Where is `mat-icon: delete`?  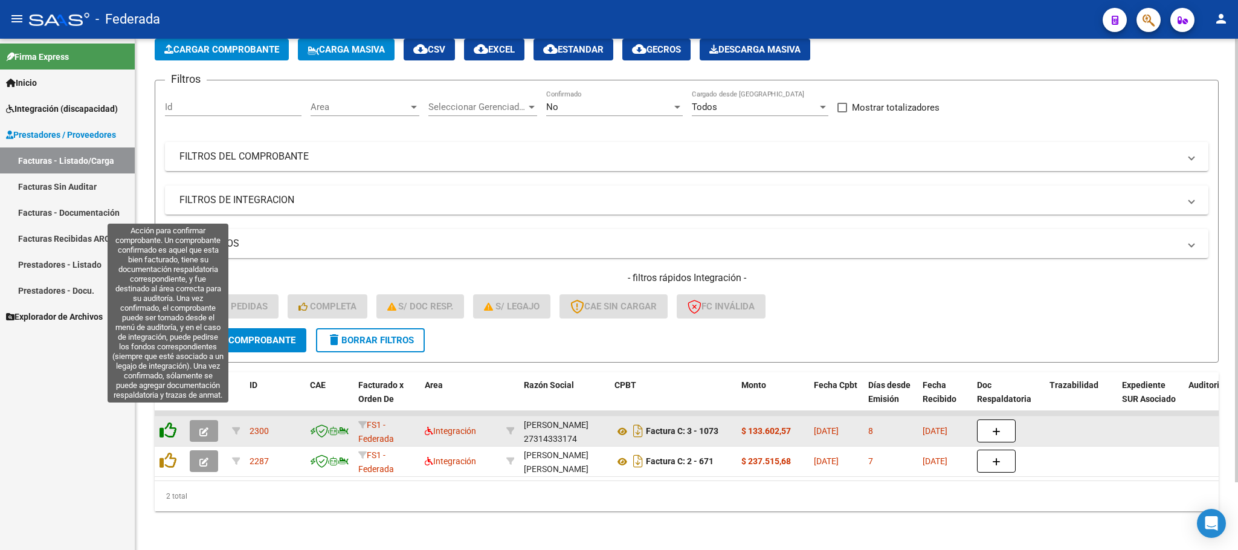
mat-icon: delete is located at coordinates (334, 339).